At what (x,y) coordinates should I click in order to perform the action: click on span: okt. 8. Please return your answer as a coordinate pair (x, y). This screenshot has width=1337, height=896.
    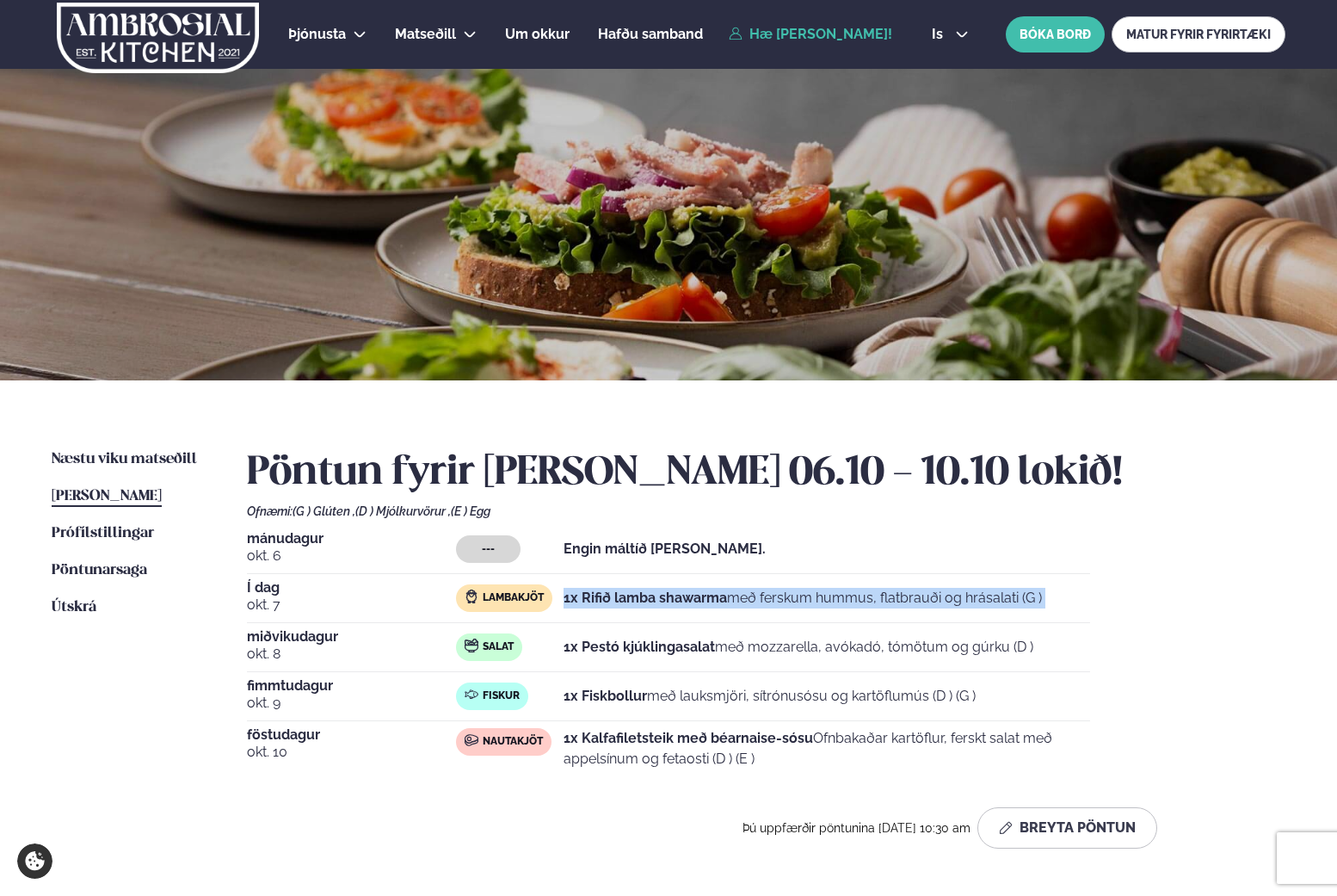
    Looking at the image, I should click on (351, 654).